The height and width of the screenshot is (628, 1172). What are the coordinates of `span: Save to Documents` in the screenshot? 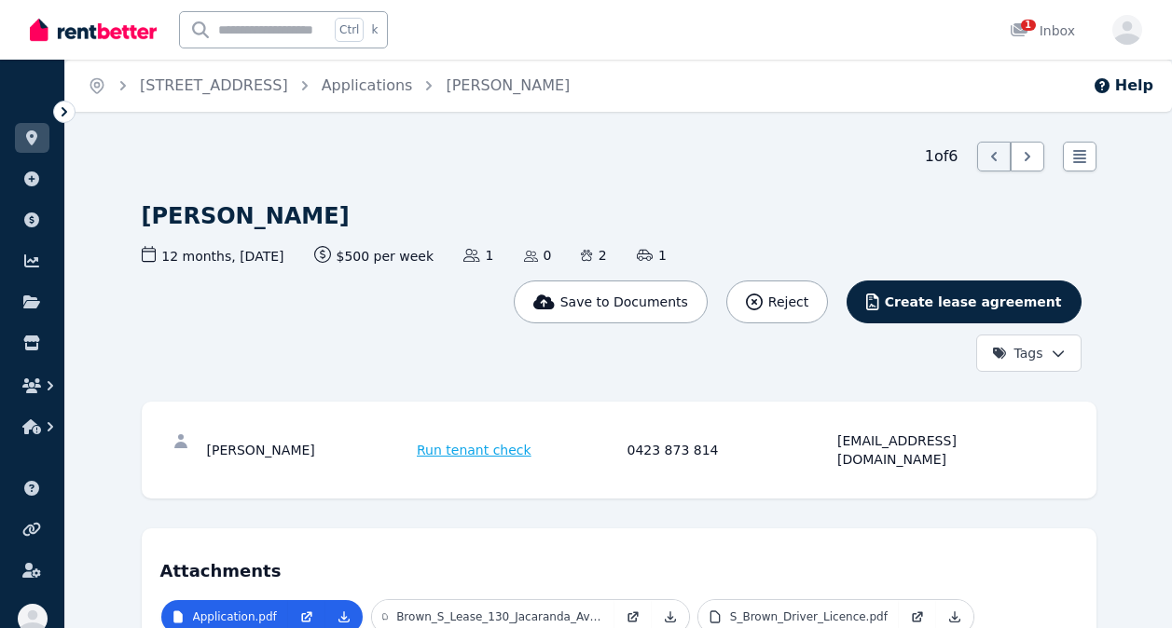 It's located at (624, 302).